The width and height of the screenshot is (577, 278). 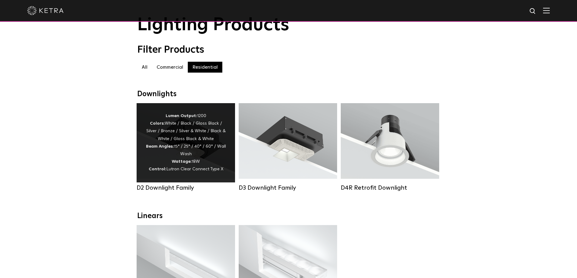 I want to click on label: All, so click(x=144, y=67).